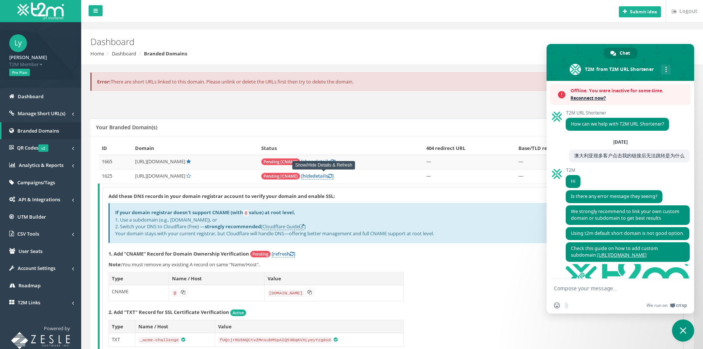 This screenshot has height=349, width=703. Describe the element at coordinates (613, 288) in the screenshot. I see `textarea: Compose your message...` at that location.